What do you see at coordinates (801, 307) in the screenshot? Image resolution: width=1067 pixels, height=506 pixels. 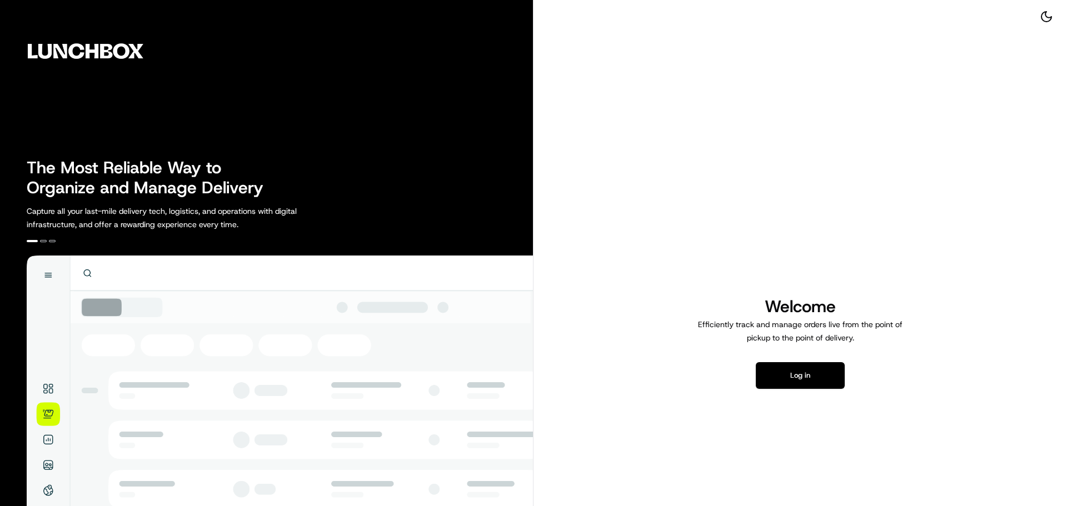 I see `h1: Welcome` at bounding box center [801, 307].